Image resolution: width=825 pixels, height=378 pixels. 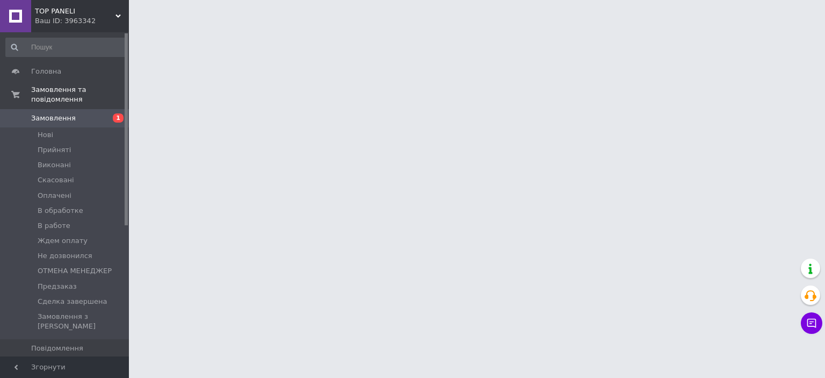 I want to click on input: Пошук, so click(x=66, y=47).